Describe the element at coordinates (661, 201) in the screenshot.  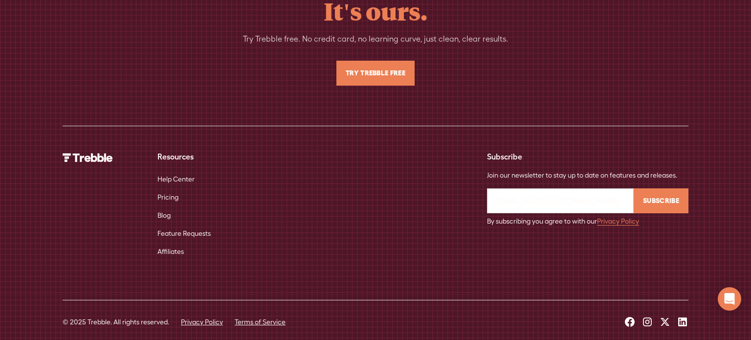
I see `input: Subscribe` at that location.